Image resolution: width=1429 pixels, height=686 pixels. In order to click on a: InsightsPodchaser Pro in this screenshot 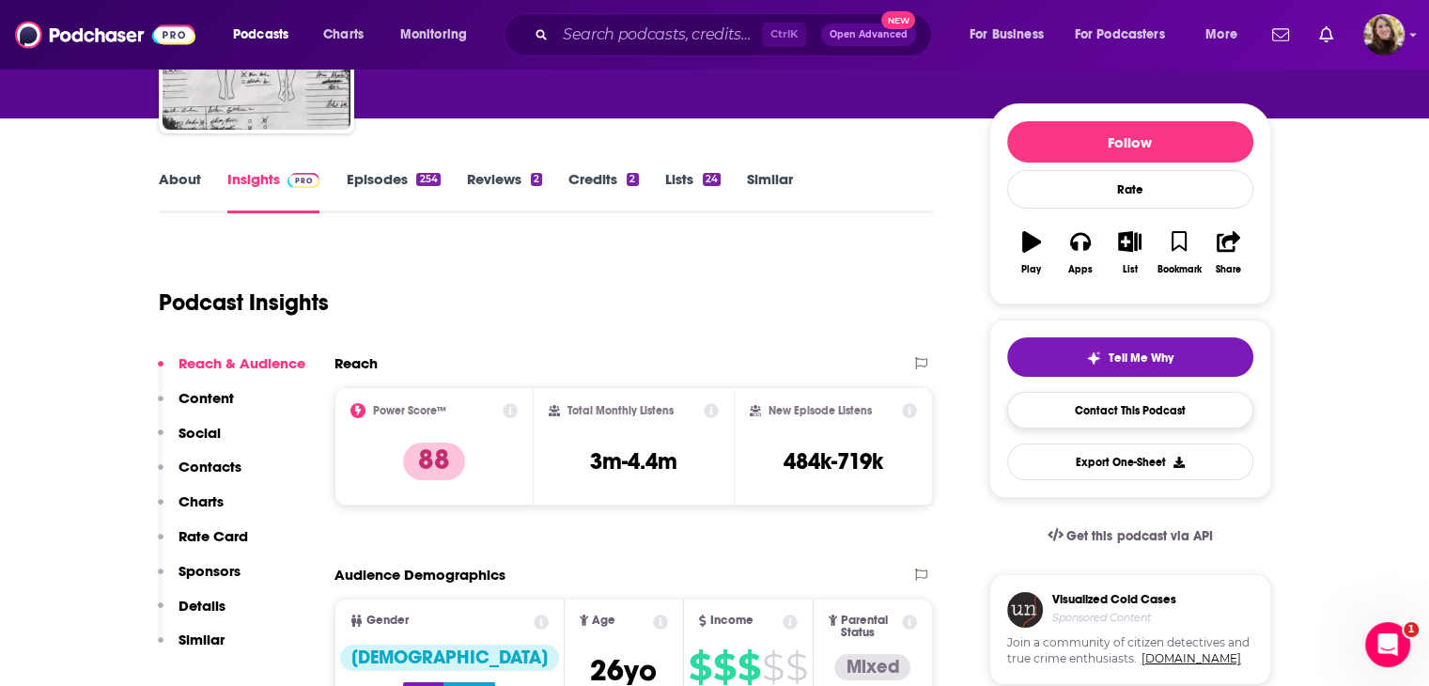, I will do `click(273, 192)`.